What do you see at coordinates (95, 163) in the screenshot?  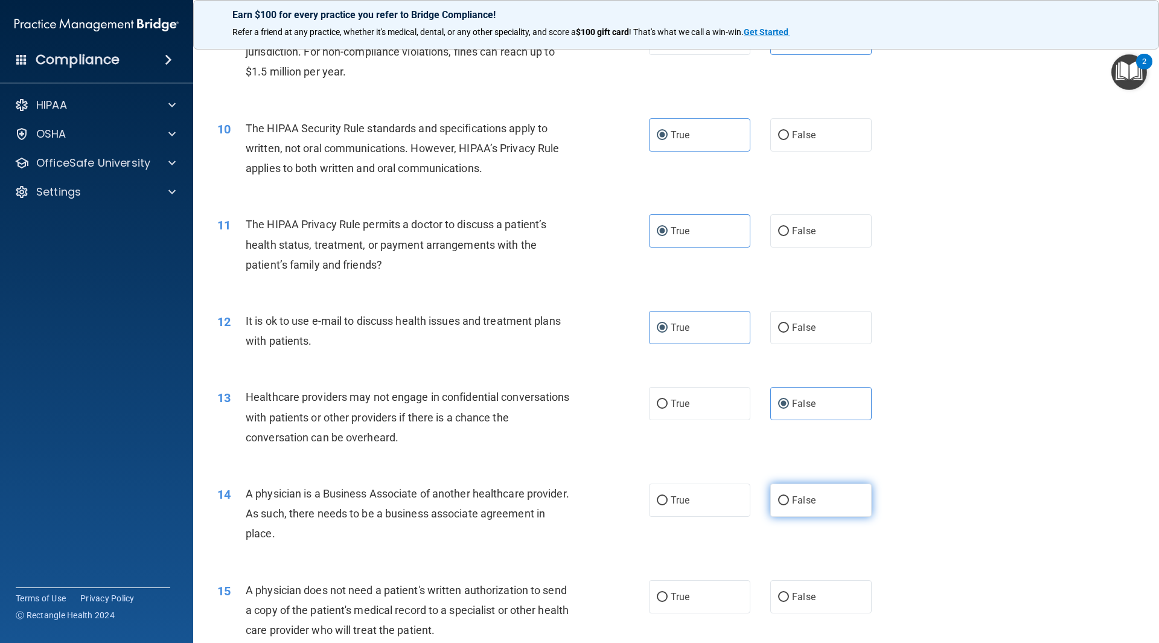 I see `a: OfficeSafe University` at bounding box center [95, 163].